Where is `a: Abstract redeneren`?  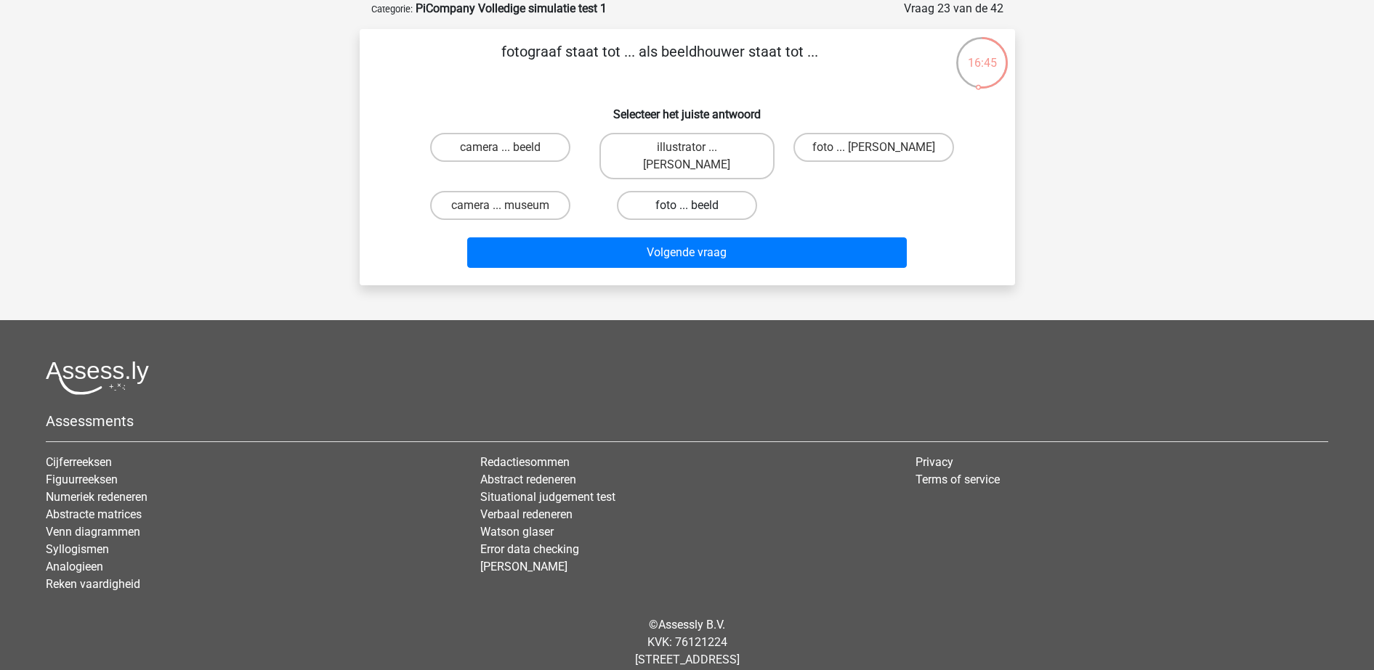 a: Abstract redeneren is located at coordinates (528, 479).